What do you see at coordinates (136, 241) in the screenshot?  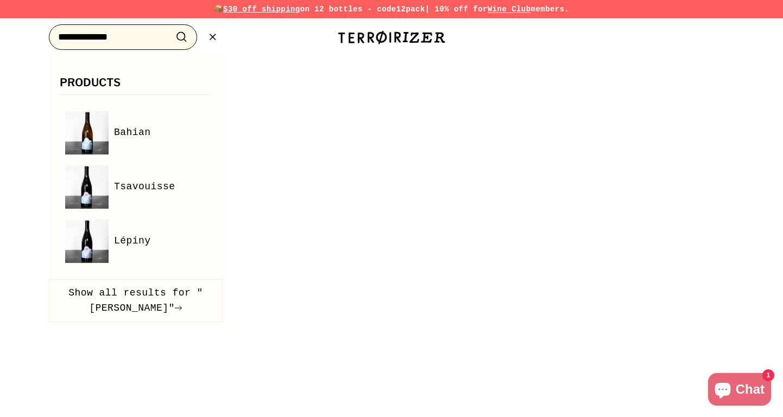 I see `a: Lépiny Lépiny` at bounding box center [136, 241].